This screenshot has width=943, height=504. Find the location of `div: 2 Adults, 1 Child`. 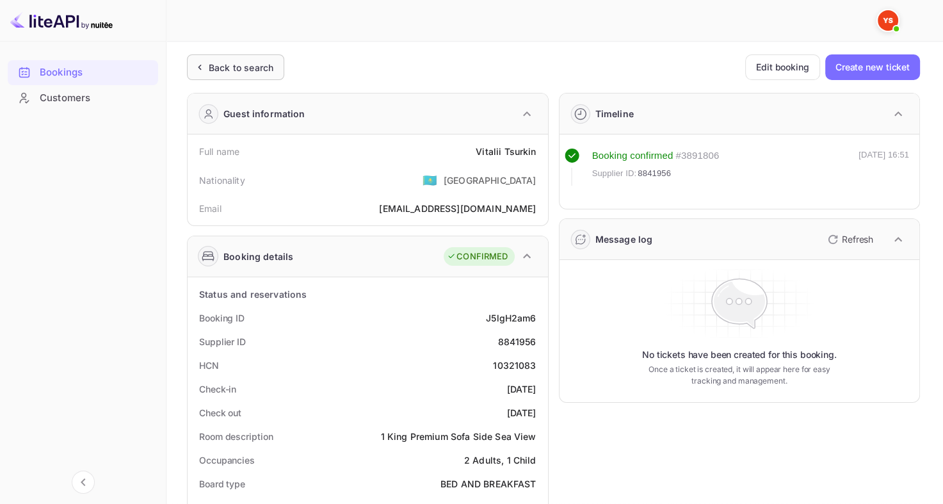

div: 2 Adults, 1 Child is located at coordinates (500, 460).